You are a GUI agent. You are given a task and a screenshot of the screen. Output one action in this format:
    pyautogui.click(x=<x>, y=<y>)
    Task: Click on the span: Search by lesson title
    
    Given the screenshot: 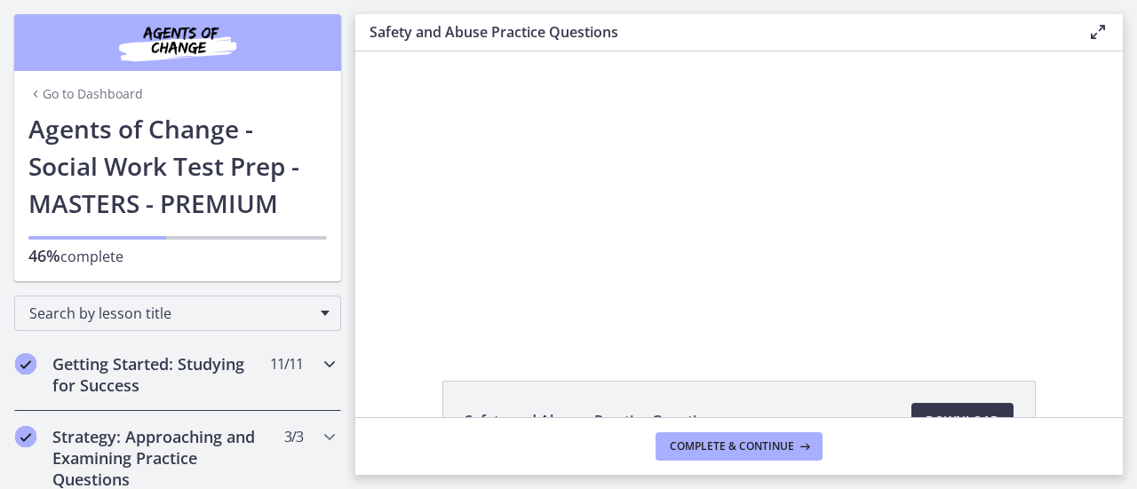 What is the action you would take?
    pyautogui.click(x=171, y=314)
    